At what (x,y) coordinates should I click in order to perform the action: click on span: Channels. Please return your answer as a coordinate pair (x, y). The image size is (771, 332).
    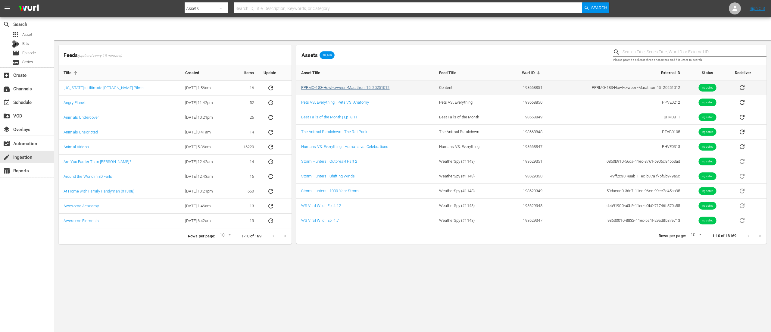
    Looking at the image, I should click on (7, 89).